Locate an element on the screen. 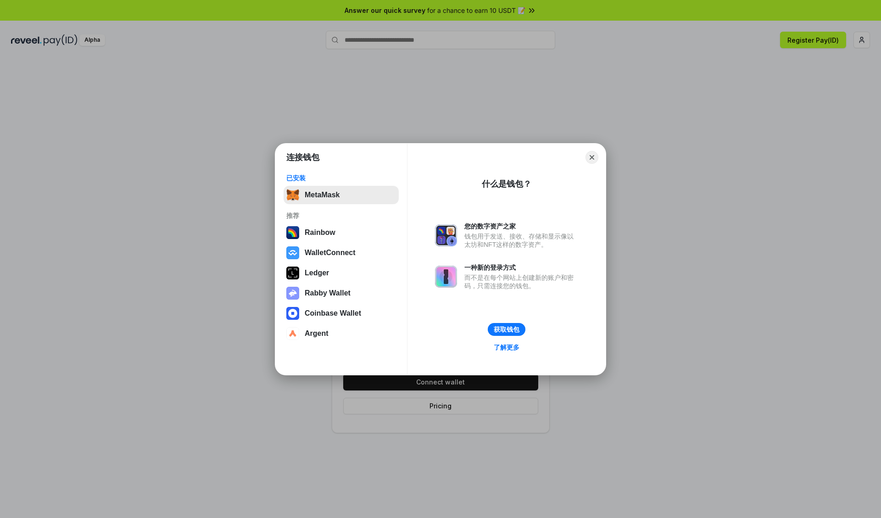 This screenshot has height=518, width=881. button: Rabby Wallet is located at coordinates (341, 293).